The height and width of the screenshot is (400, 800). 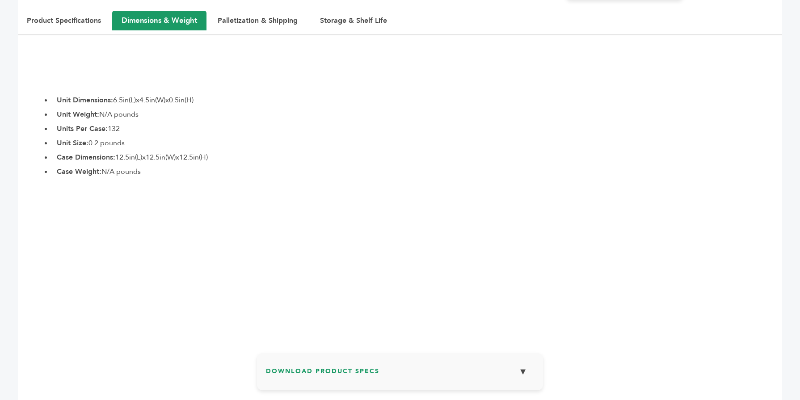 I want to click on li: 6.5in(L)x4.5in(W)x0.5in(H), so click(x=417, y=100).